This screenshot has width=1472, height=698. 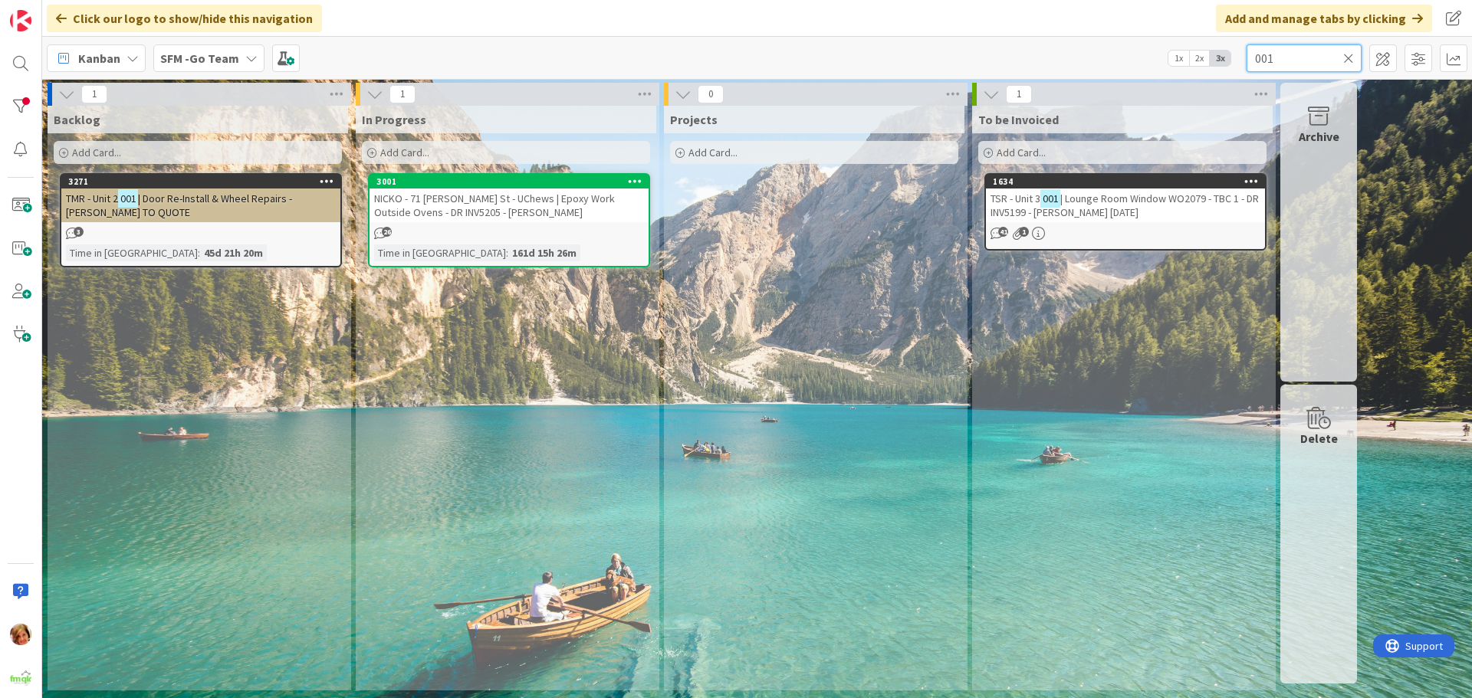 What do you see at coordinates (544, 253) in the screenshot?
I see `div: 161d 15h 26m` at bounding box center [544, 253].